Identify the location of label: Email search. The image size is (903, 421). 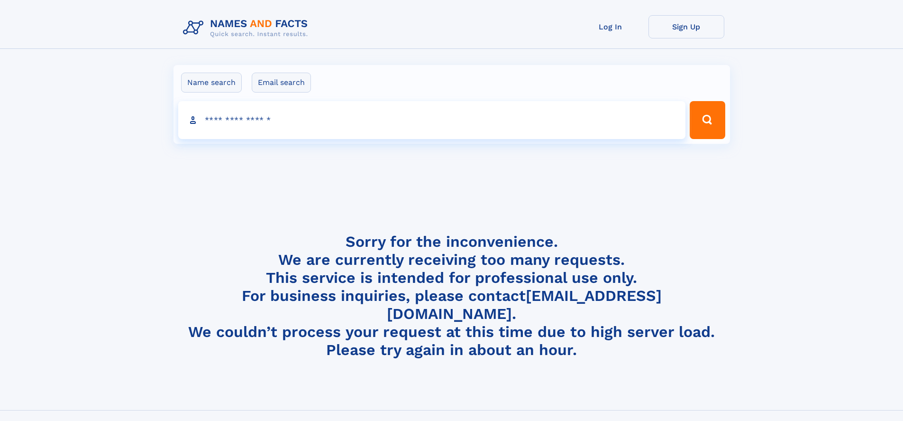
(281, 82).